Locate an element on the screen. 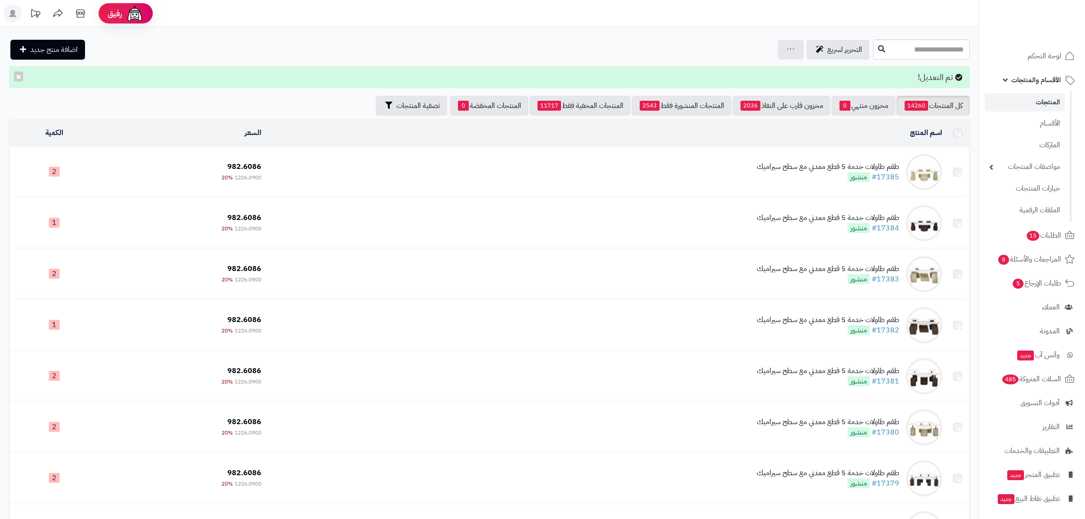  span: 8 is located at coordinates (1003, 260).